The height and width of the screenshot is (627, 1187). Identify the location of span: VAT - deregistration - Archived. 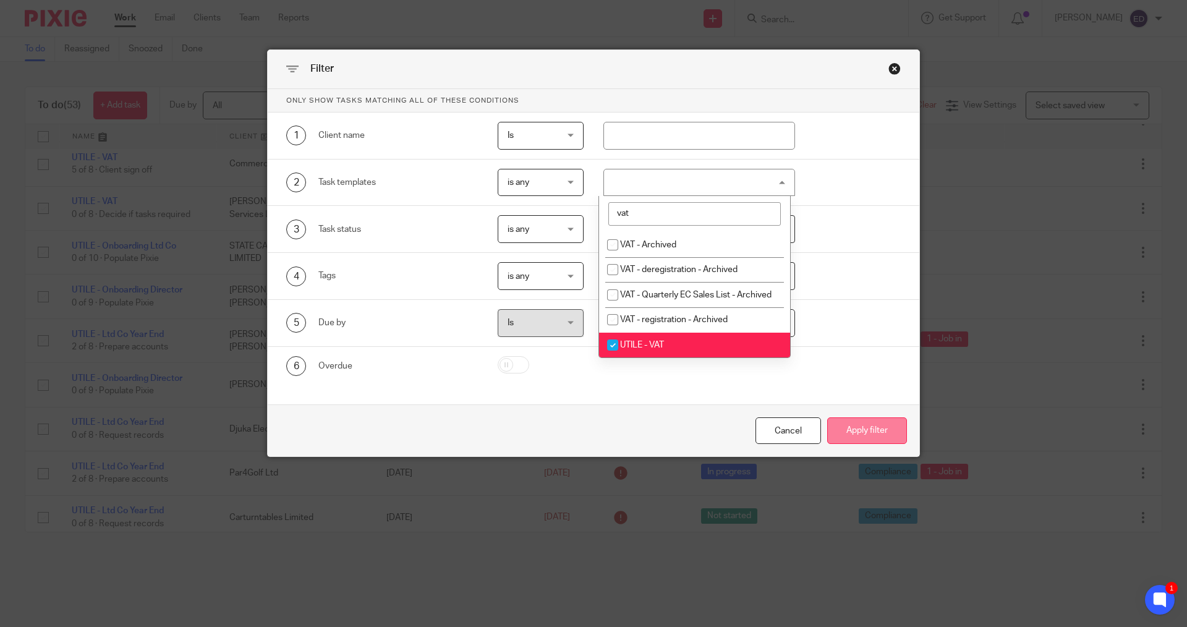
(679, 270).